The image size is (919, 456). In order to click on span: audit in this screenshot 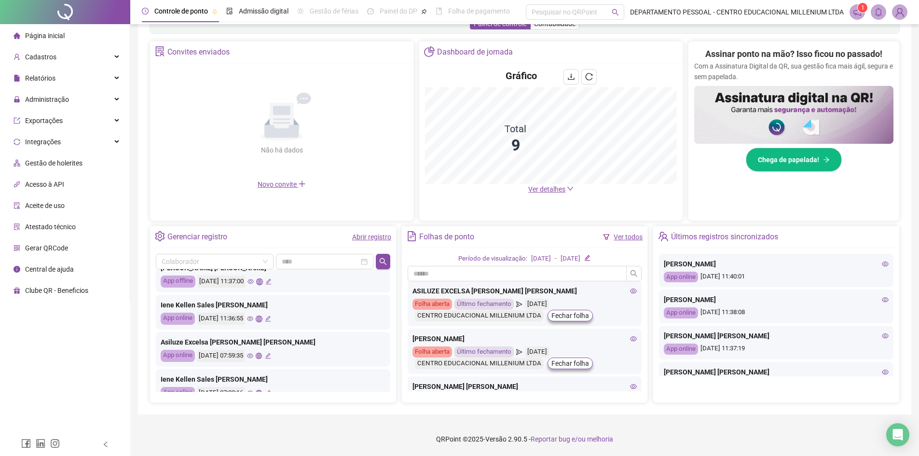, I will do `click(17, 205)`.